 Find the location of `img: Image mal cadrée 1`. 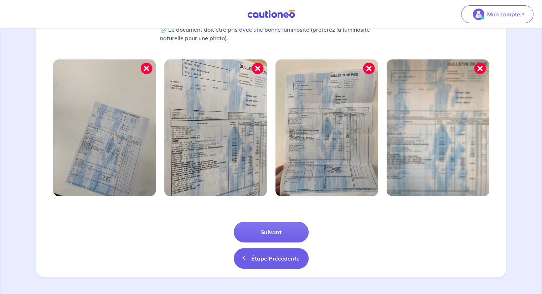

img: Image mal cadrée 1 is located at coordinates (104, 128).